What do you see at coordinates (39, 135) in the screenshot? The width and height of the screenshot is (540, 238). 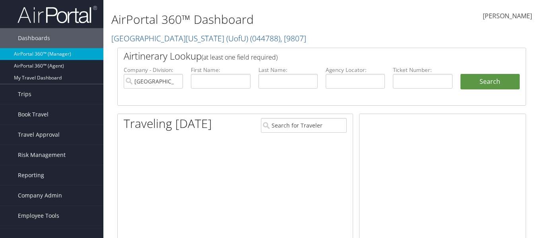 I see `span: Travel Approval` at bounding box center [39, 135].